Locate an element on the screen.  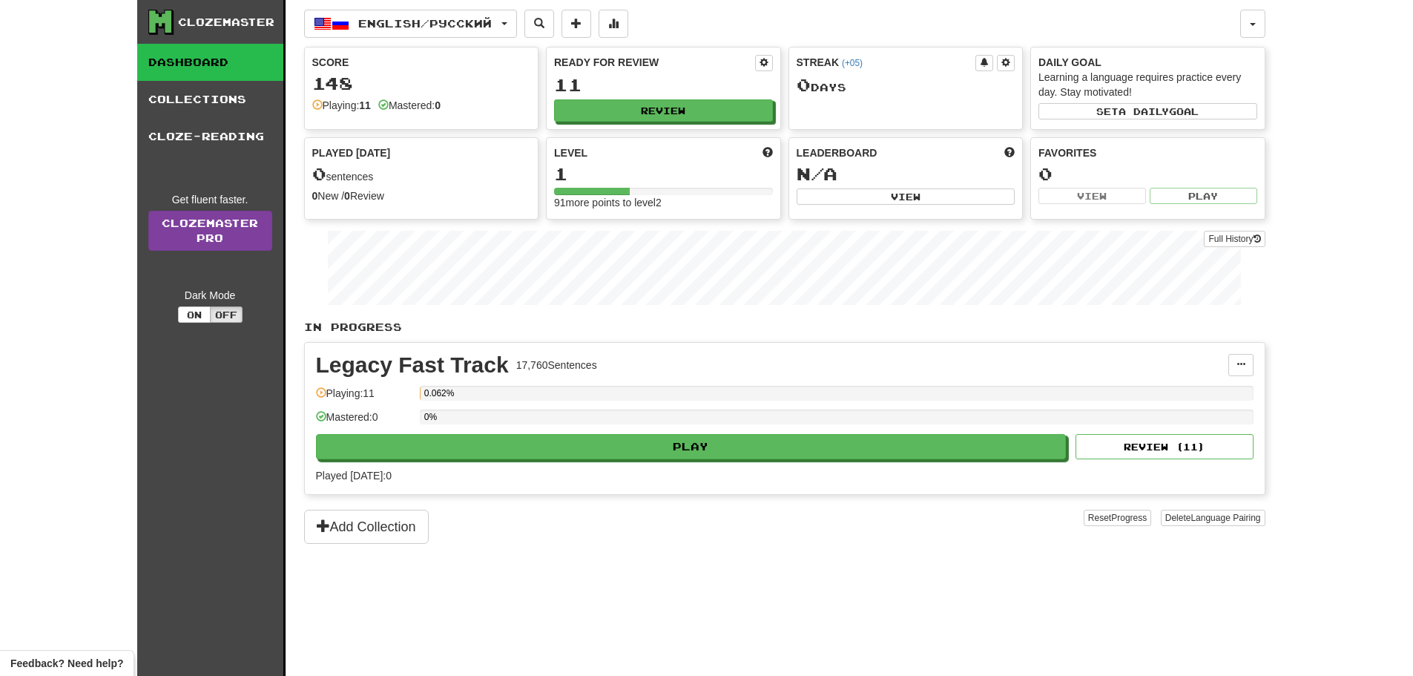
div: 148 is located at coordinates (421, 83).